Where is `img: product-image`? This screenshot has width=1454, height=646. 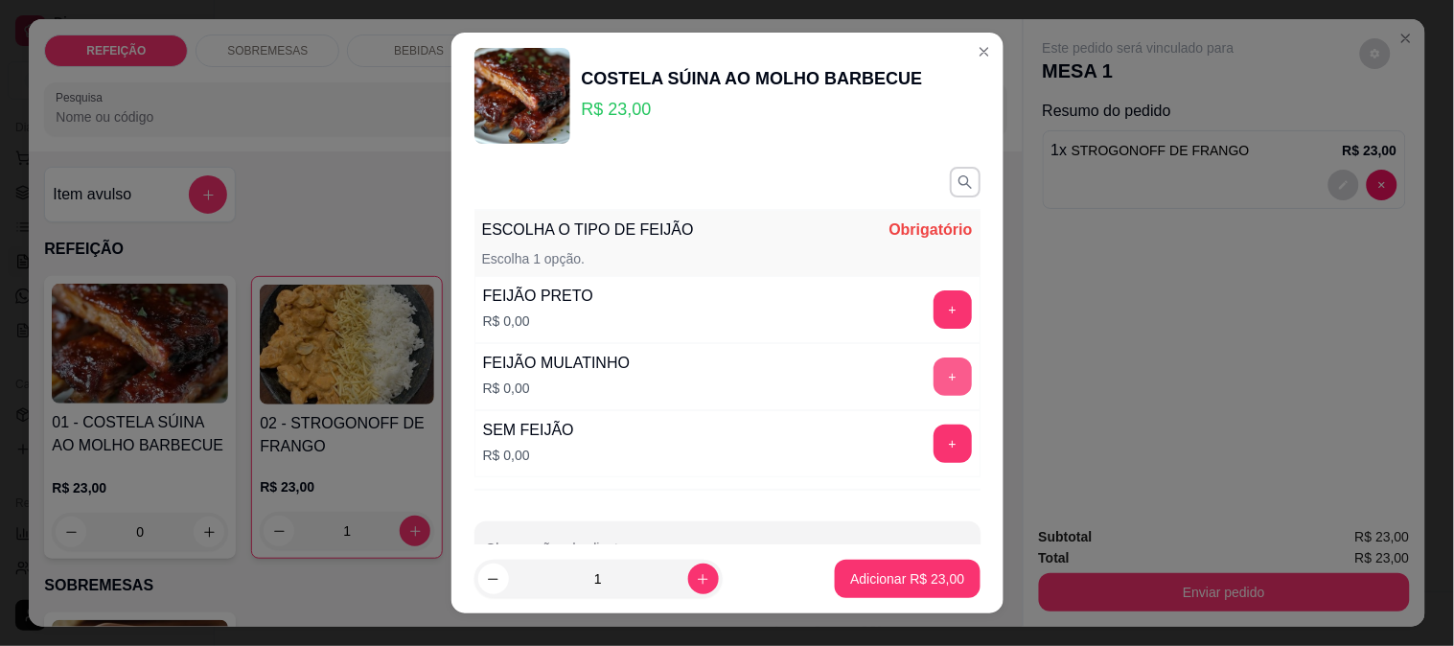
img: product-image is located at coordinates (522, 96).